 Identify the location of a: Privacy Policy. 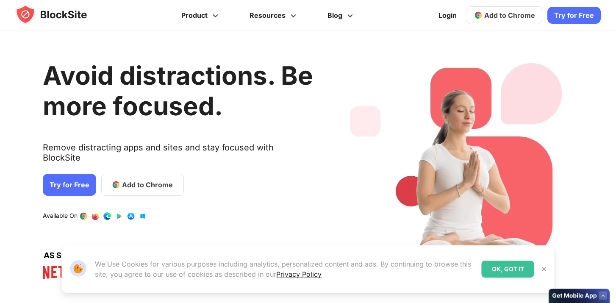
(299, 274).